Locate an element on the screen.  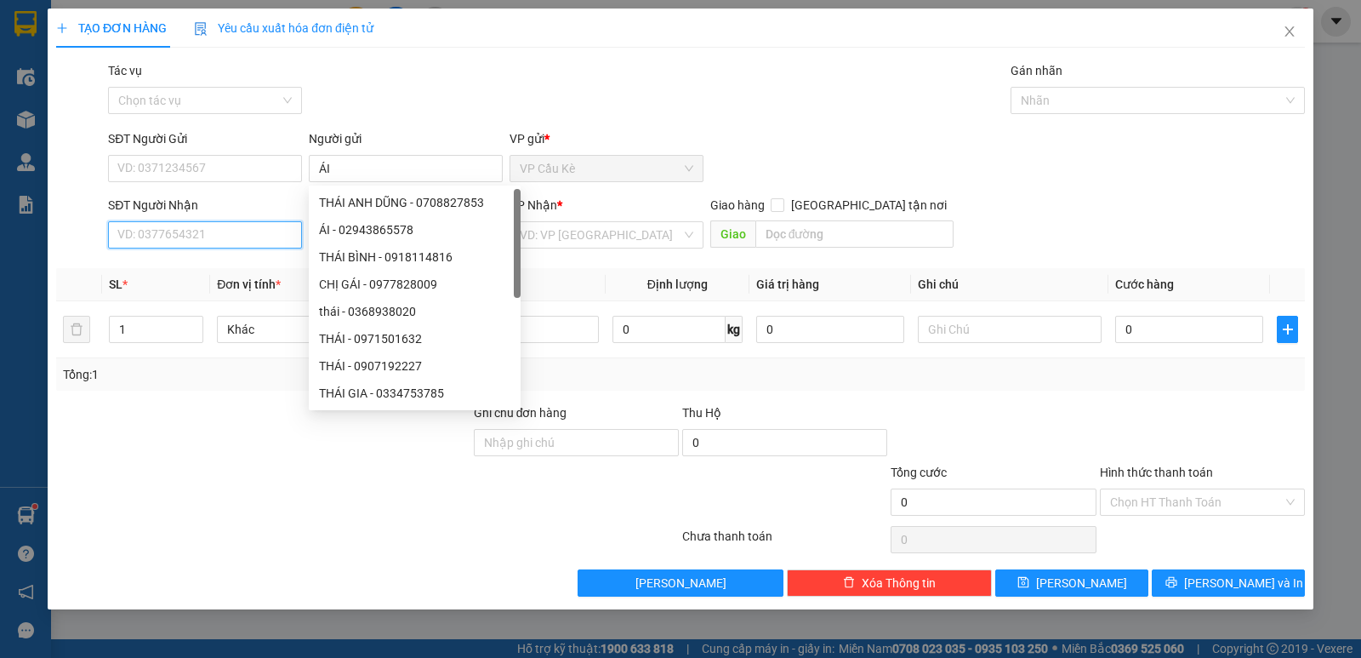
span: close is located at coordinates (1290, 31).